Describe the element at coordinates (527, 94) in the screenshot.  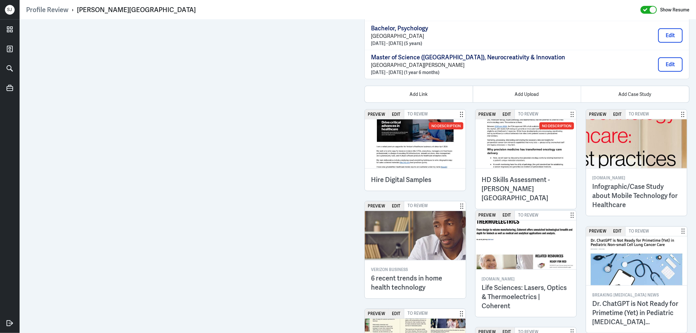
I see `div: Add Upload` at that location.